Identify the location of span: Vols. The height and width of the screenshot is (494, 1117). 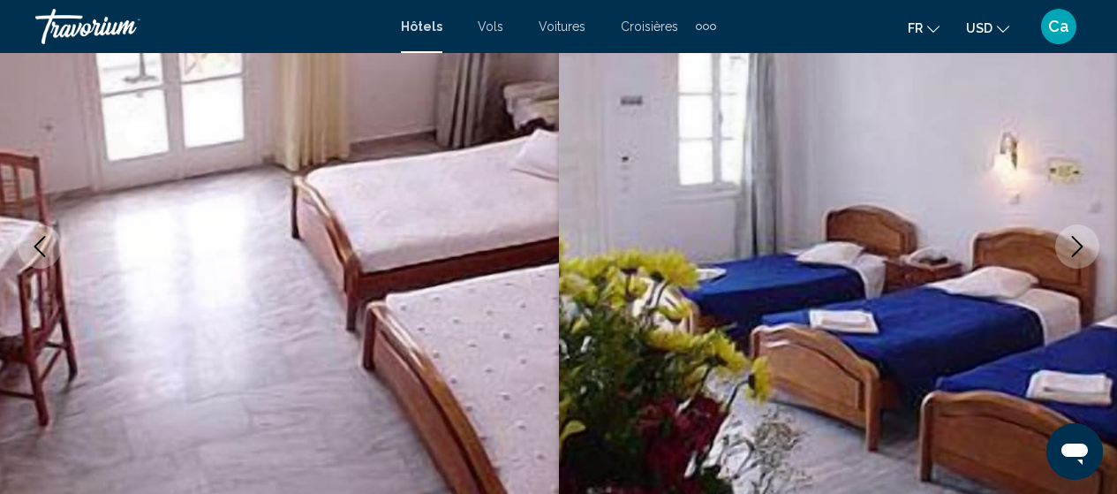
(490, 26).